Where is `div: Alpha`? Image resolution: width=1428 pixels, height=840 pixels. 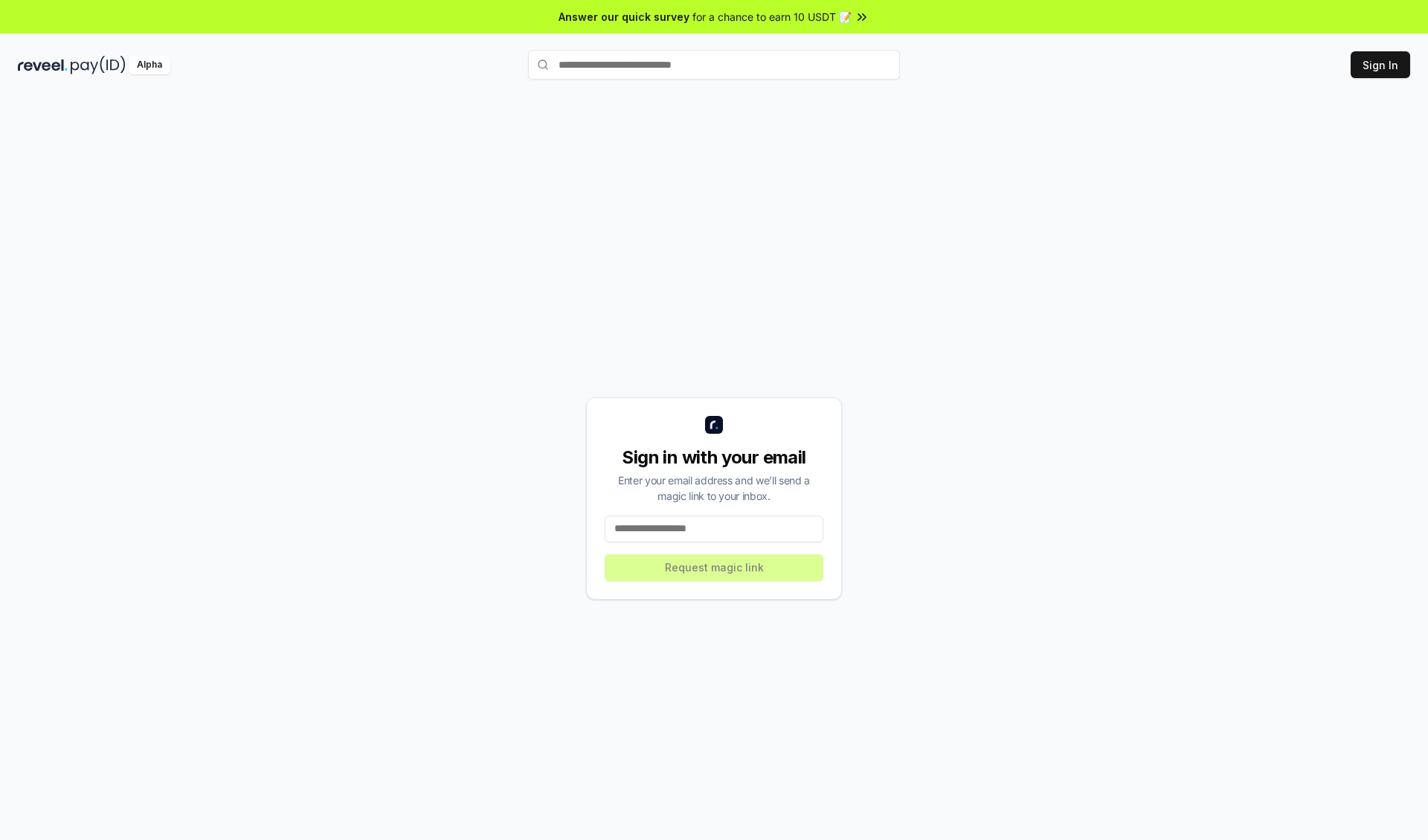
div: Alpha is located at coordinates (150, 65).